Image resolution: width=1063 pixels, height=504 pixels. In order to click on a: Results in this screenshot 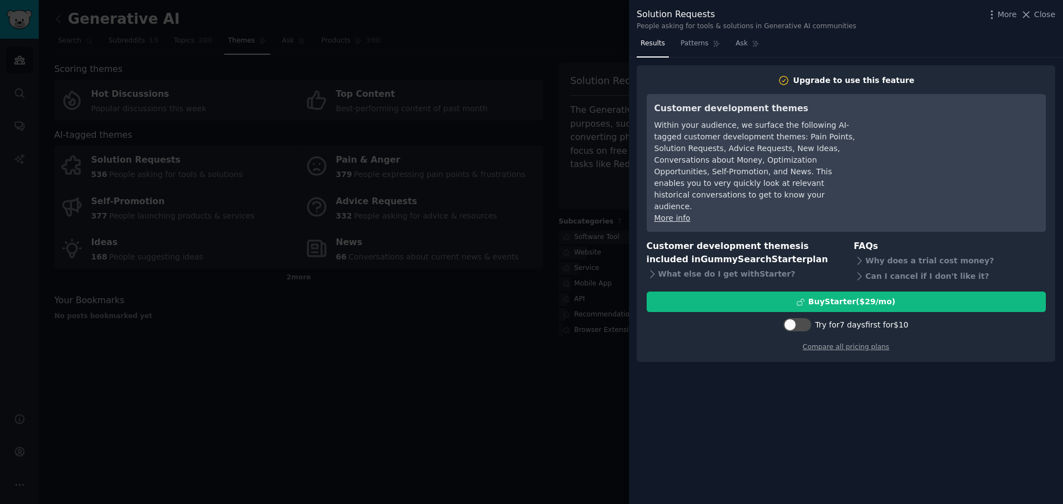, I will do `click(653, 46)`.